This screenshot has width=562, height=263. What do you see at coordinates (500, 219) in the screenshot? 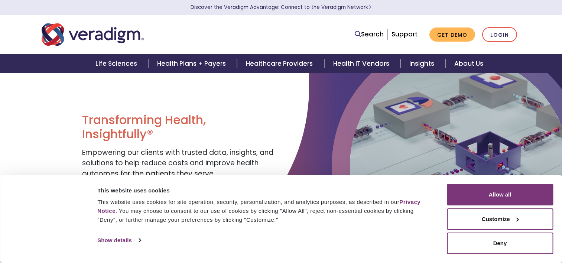
I see `button: Customize` at bounding box center [500, 219].